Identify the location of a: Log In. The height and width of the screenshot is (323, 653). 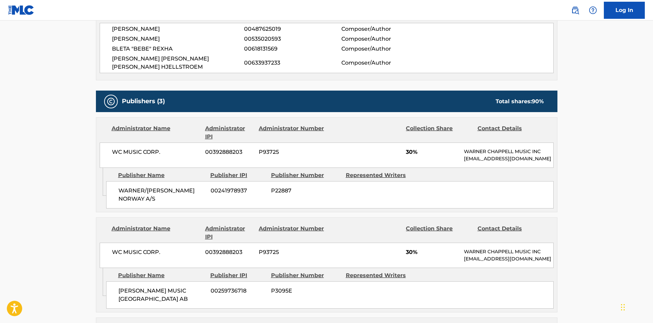
(625, 10).